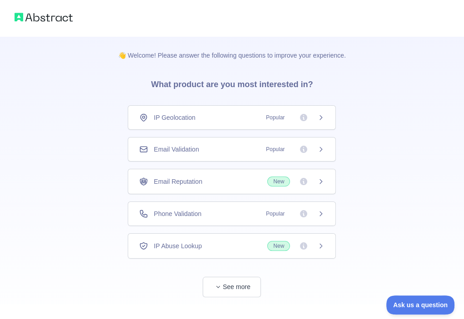 Image resolution: width=464 pixels, height=319 pixels. Describe the element at coordinates (177, 214) in the screenshot. I see `span: Phone Validation` at that location.